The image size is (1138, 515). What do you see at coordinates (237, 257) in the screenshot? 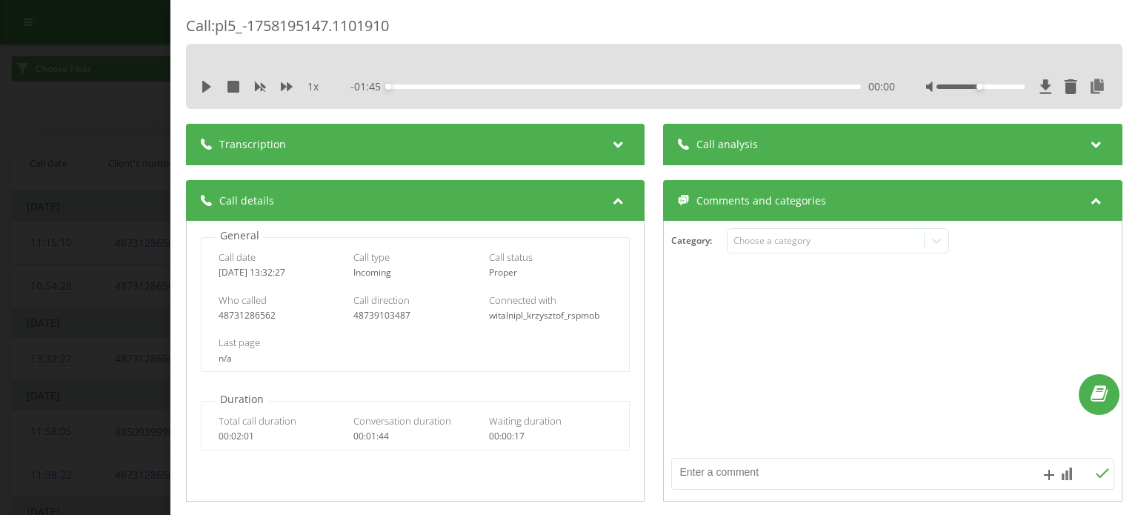
I see `span: Call date` at bounding box center [237, 257].